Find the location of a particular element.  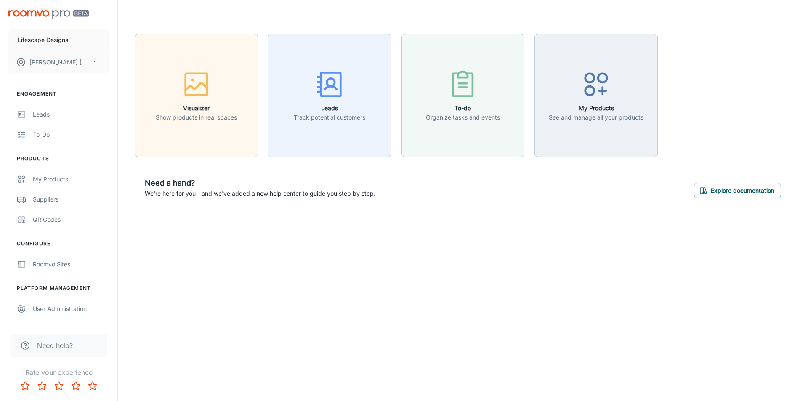

button: Lifescape Designs is located at coordinates (58, 40).